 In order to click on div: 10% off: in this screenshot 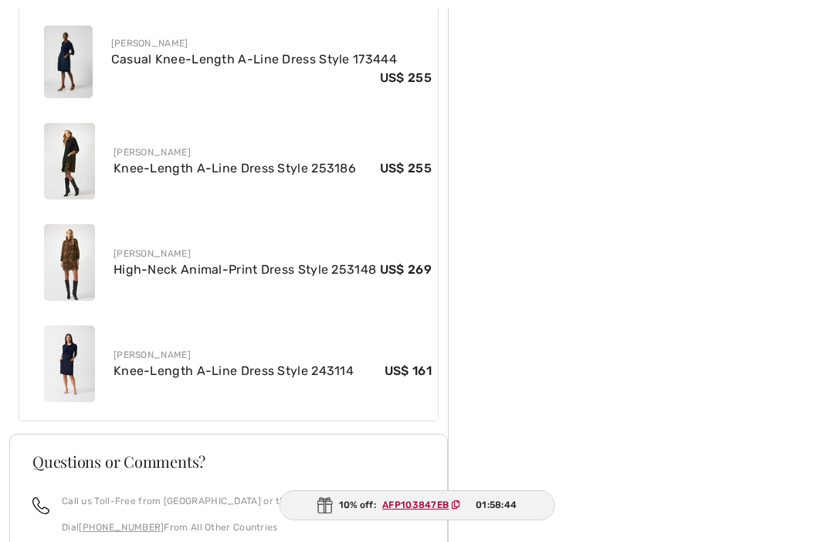, I will do `click(417, 505)`.